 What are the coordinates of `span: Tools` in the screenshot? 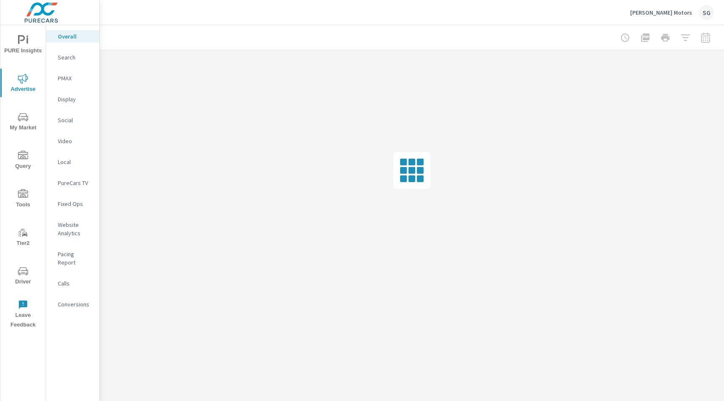 It's located at (23, 199).